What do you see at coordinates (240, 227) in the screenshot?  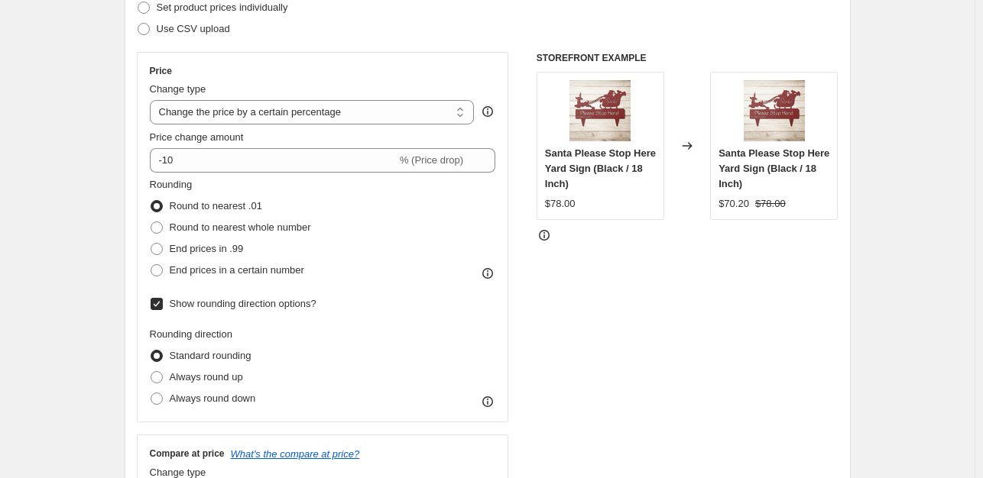 I see `span: Round to nearest whole number` at bounding box center [240, 227].